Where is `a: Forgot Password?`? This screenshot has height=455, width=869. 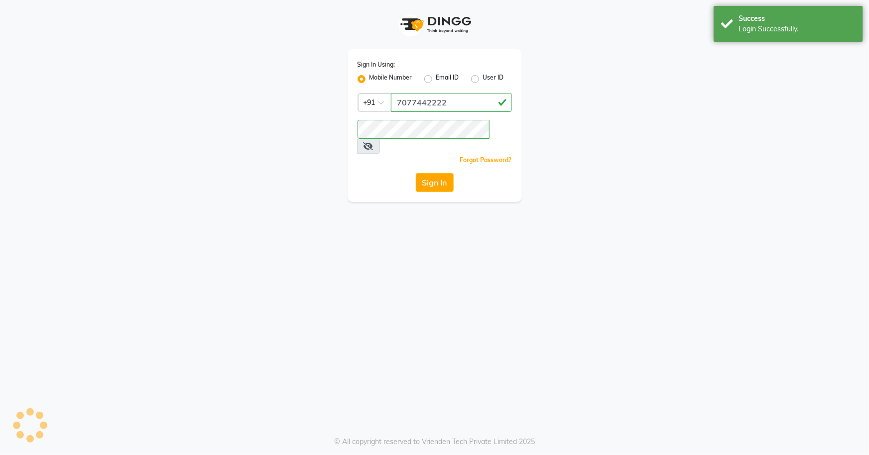
a: Forgot Password? is located at coordinates (486, 160).